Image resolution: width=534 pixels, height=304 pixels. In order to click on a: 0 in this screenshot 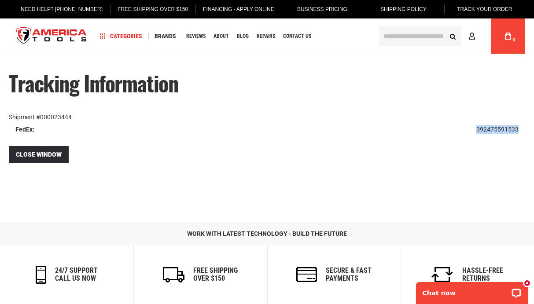, I will do `click(508, 36)`.